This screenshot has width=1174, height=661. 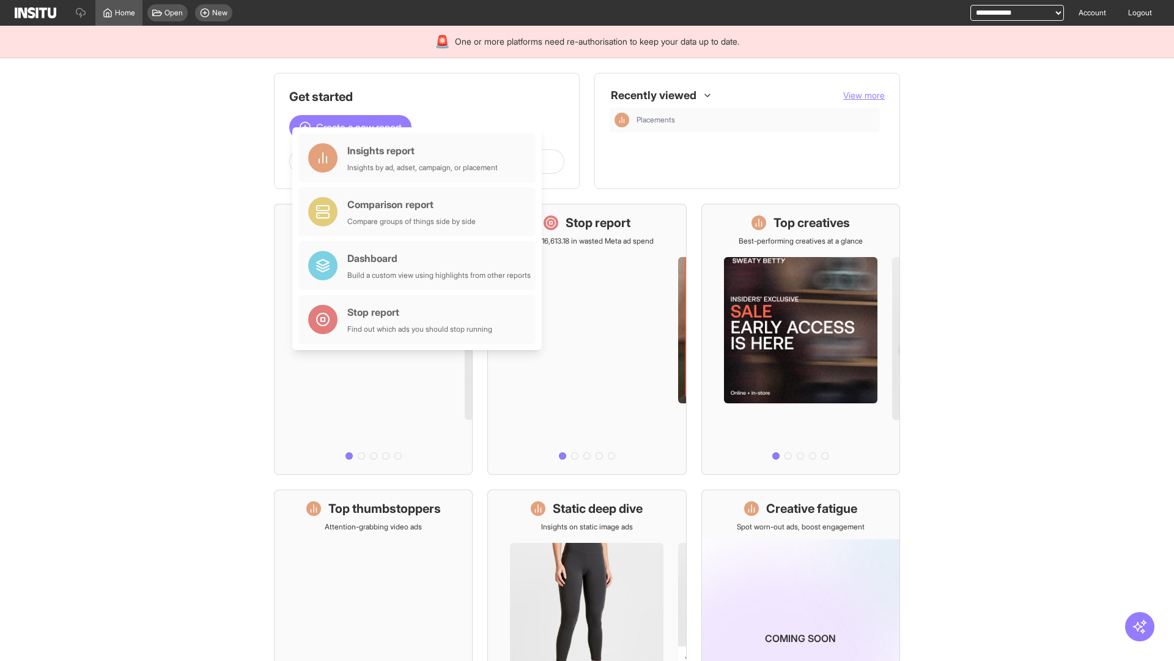 I want to click on div: Compare groups of things side by side, so click(x=412, y=221).